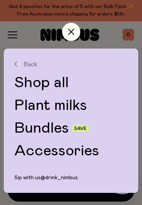  I want to click on a: Shop all, so click(71, 83).